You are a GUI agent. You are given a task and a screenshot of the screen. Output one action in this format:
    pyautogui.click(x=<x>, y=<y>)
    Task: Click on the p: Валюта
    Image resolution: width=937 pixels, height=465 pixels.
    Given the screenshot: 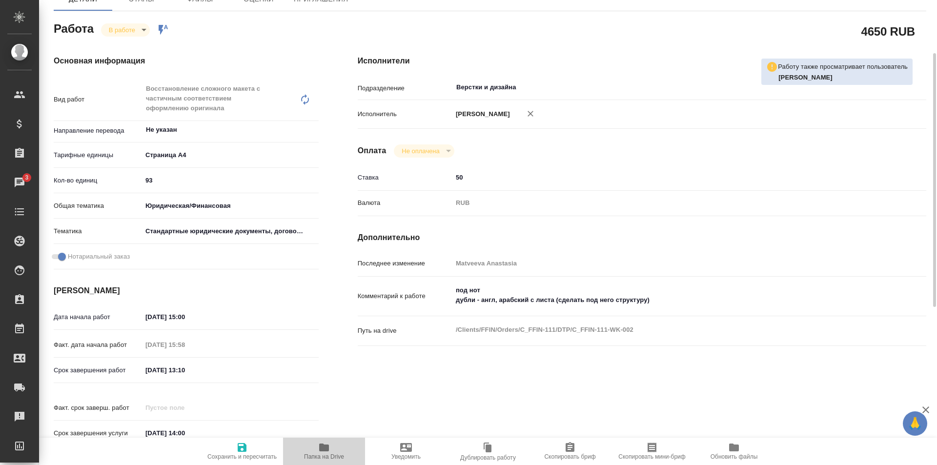 What is the action you would take?
    pyautogui.click(x=405, y=203)
    